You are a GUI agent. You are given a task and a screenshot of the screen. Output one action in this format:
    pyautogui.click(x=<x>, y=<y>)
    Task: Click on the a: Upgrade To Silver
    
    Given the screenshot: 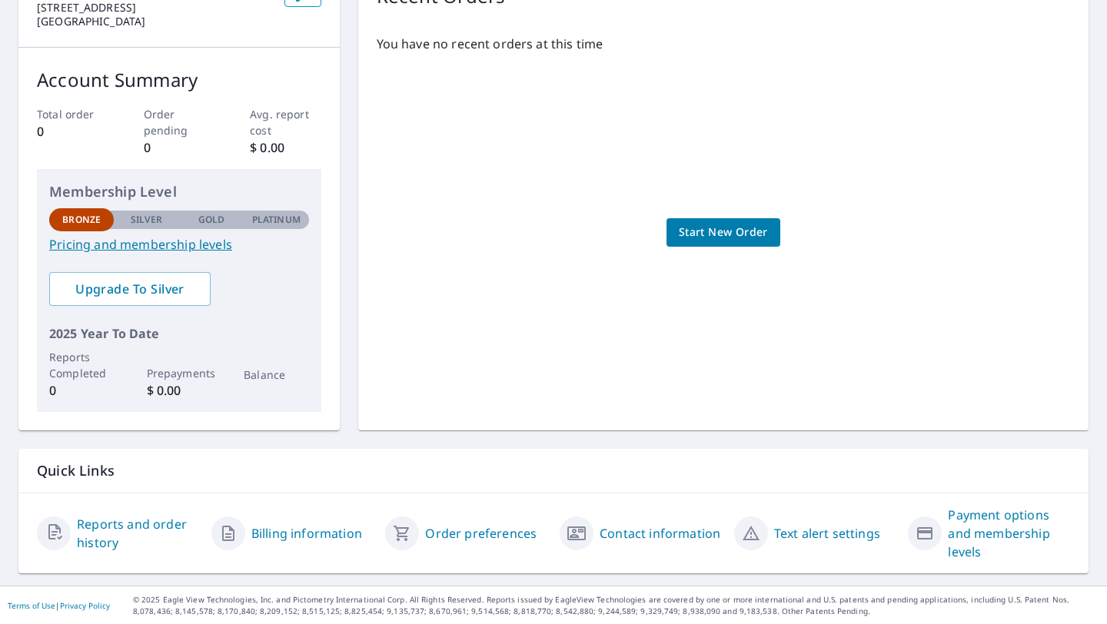 What is the action you would take?
    pyautogui.click(x=130, y=289)
    